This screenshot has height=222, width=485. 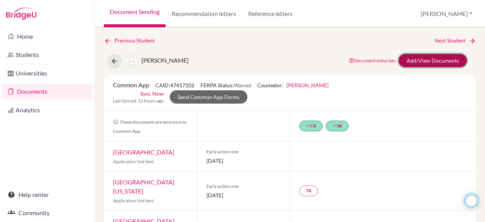 What do you see at coordinates (47, 36) in the screenshot?
I see `a: Home` at bounding box center [47, 36].